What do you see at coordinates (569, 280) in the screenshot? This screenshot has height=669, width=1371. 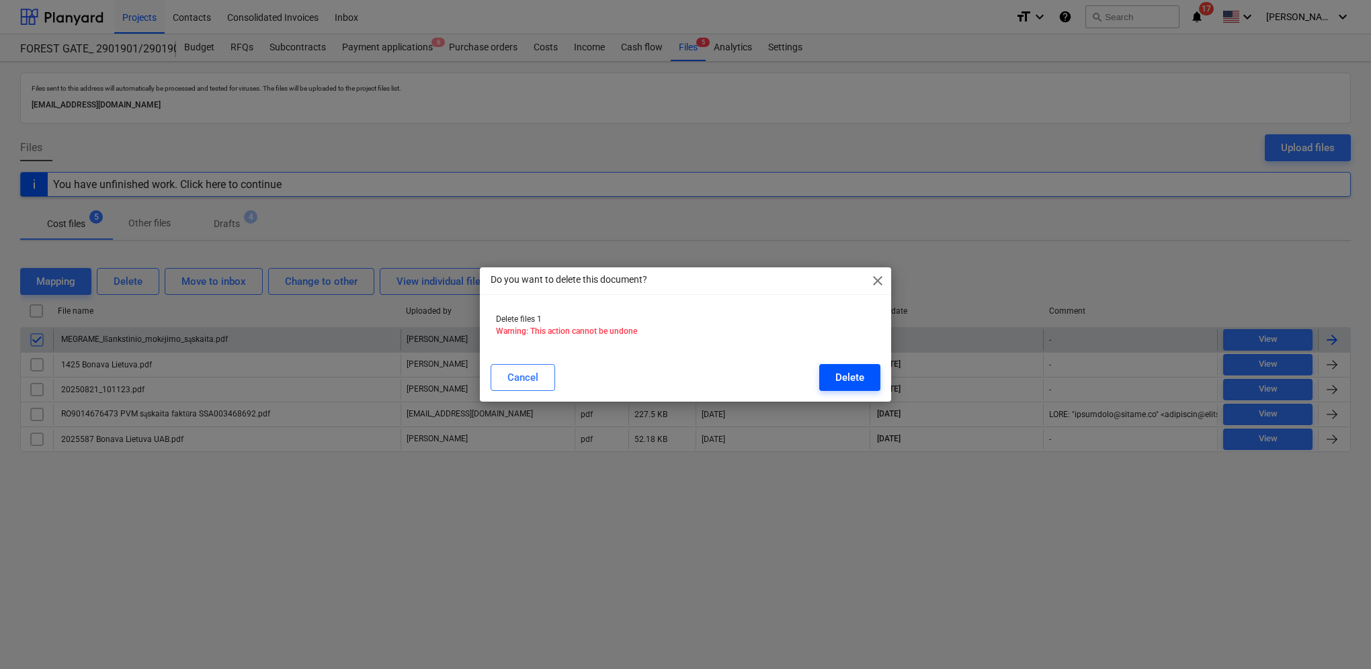 I see `p: Do you want to delete this document?` at bounding box center [569, 280].